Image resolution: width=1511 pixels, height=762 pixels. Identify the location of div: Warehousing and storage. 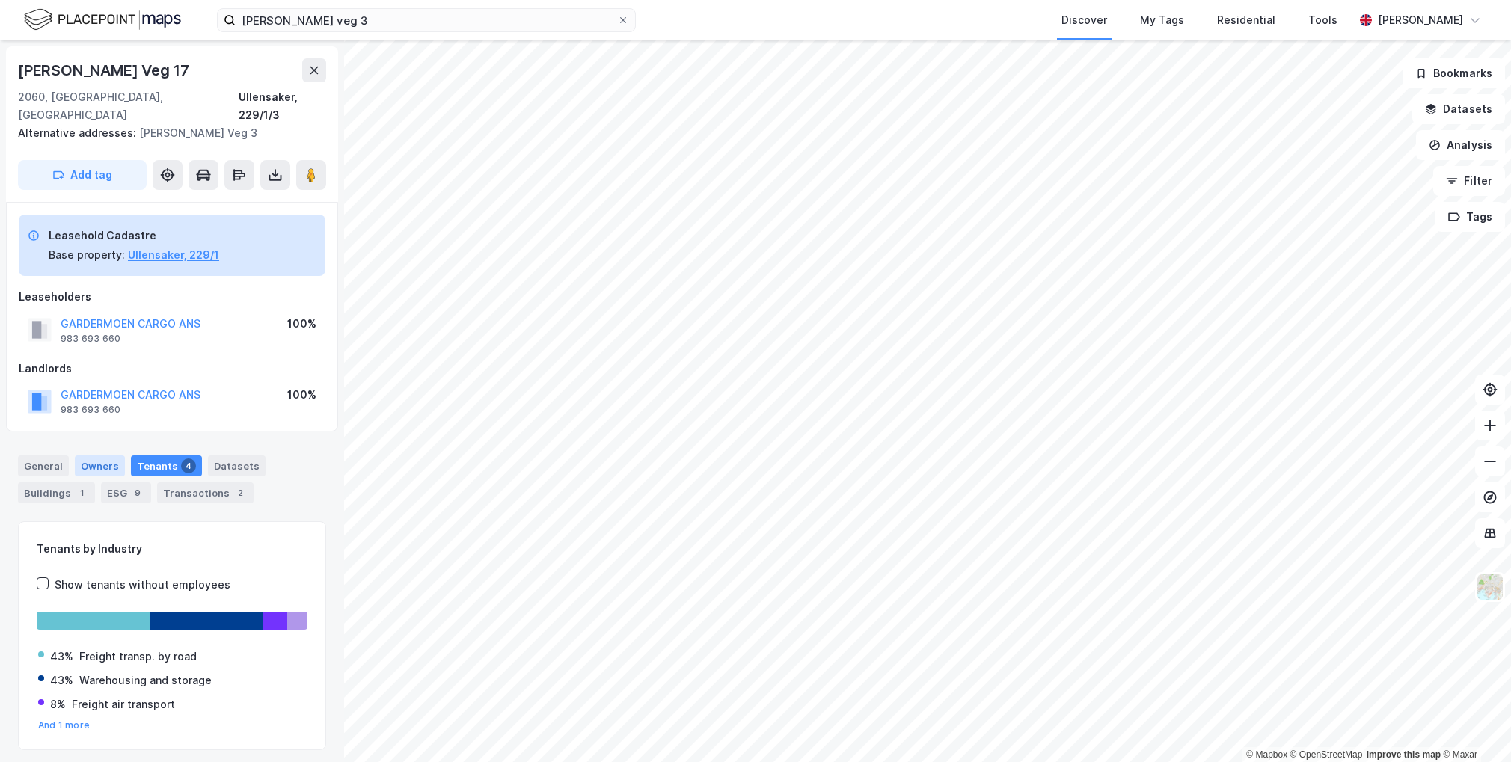
(145, 681).